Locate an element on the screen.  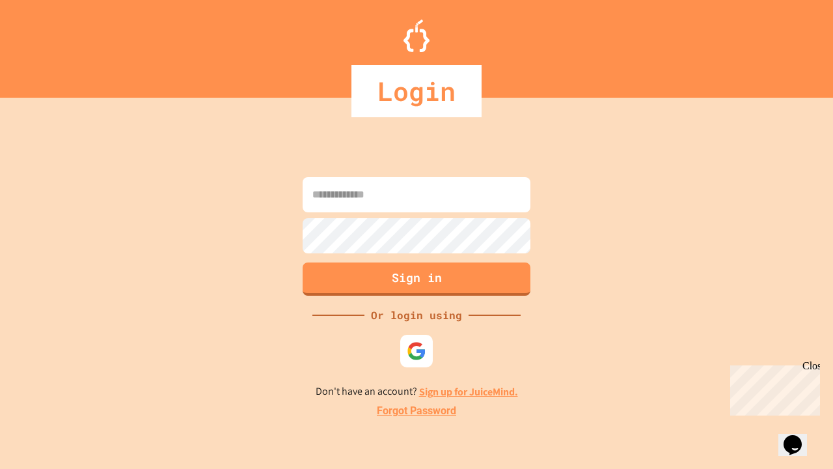
a: Sign up for JuiceMind. is located at coordinates (469, 391).